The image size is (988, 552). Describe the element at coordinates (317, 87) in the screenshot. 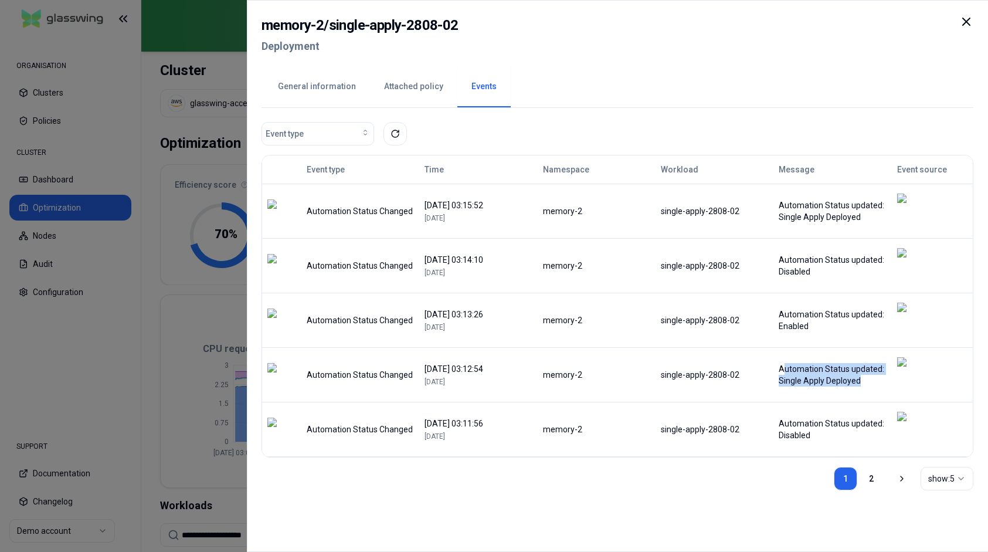

I see `button: General information` at that location.